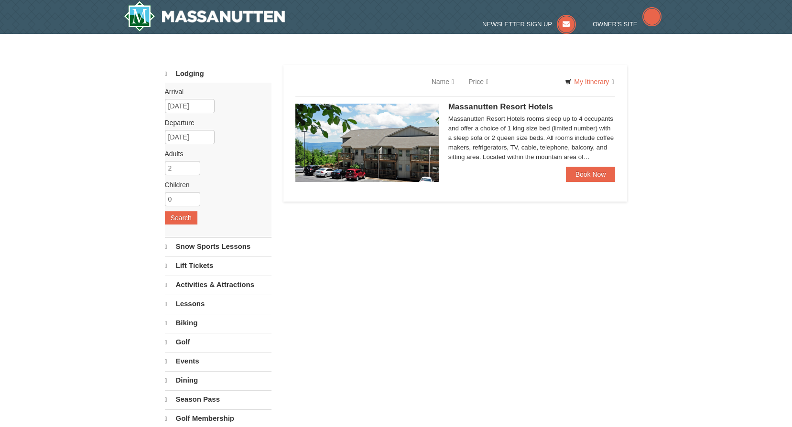  Describe the element at coordinates (218, 342) in the screenshot. I see `a: Golf` at that location.